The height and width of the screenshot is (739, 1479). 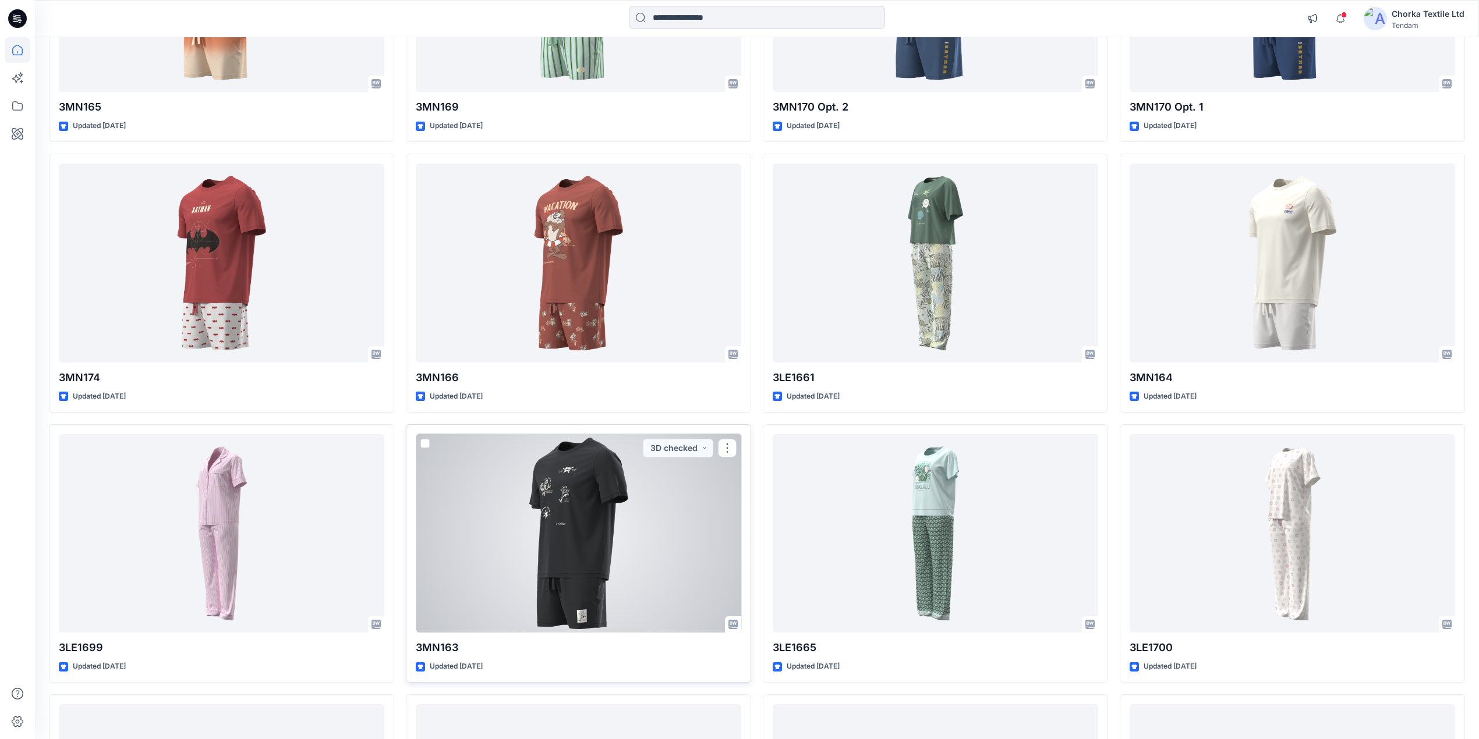 What do you see at coordinates (578, 107) in the screenshot?
I see `p: 3MN169` at bounding box center [578, 107].